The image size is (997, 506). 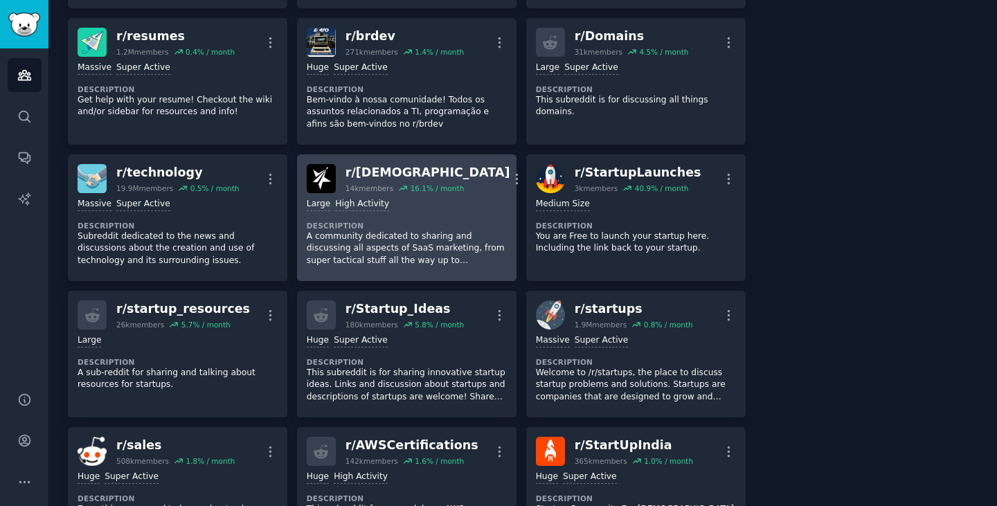 What do you see at coordinates (321, 179) in the screenshot?
I see `img: SaaSMarketing` at bounding box center [321, 179].